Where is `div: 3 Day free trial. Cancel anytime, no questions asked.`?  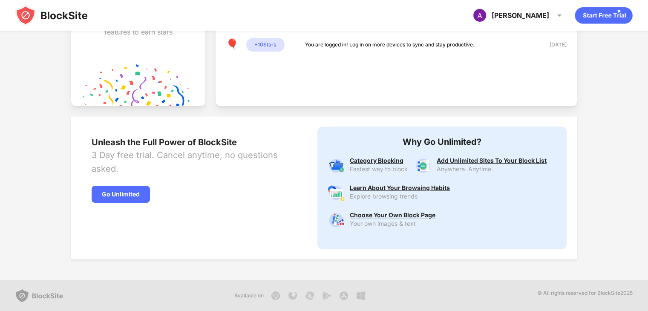
div: 3 Day free trial. Cancel anytime, no questions asked. is located at coordinates (189, 162).